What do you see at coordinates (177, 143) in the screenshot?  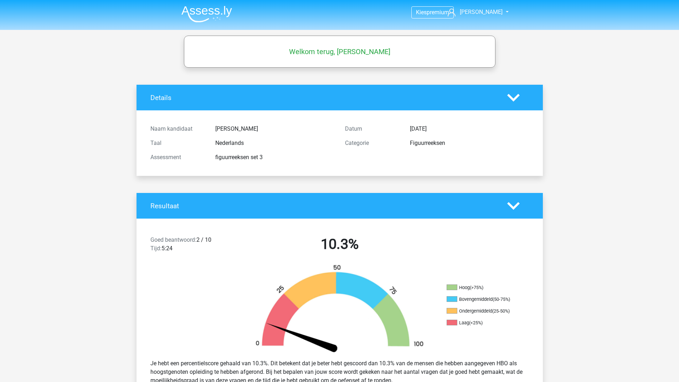 I see `div: Taal` at bounding box center [177, 143].